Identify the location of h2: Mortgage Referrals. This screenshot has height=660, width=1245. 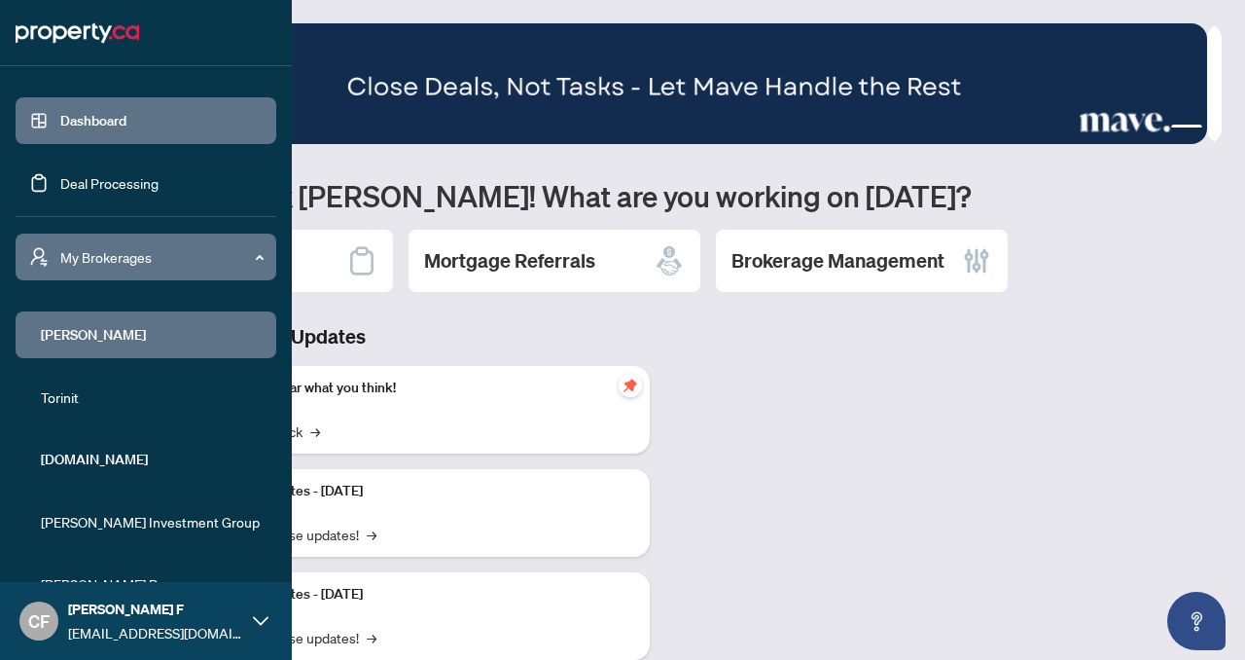
(510, 261).